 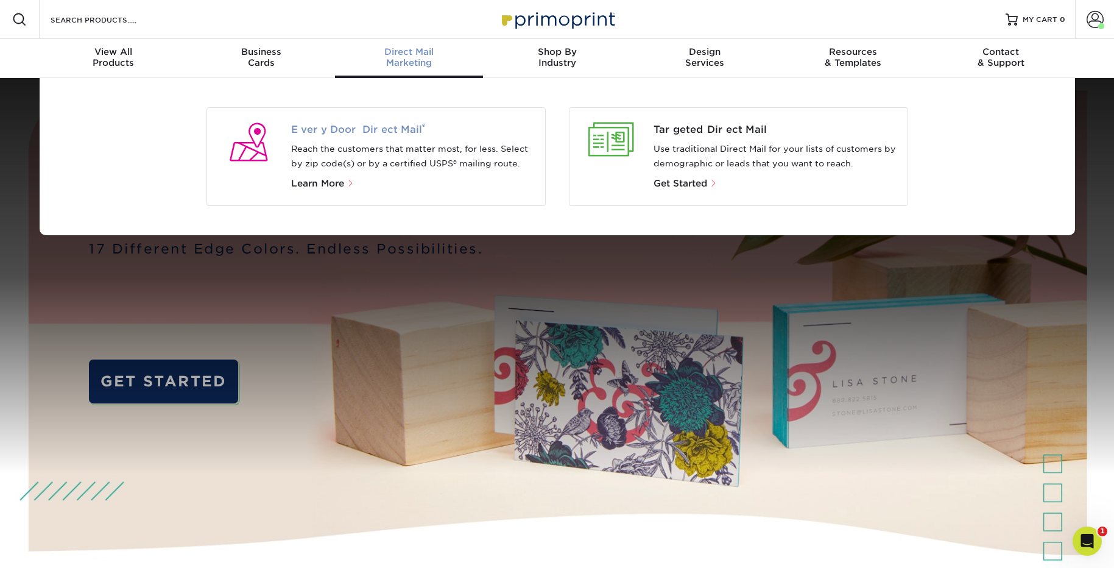 I want to click on span: Resources, so click(x=853, y=52).